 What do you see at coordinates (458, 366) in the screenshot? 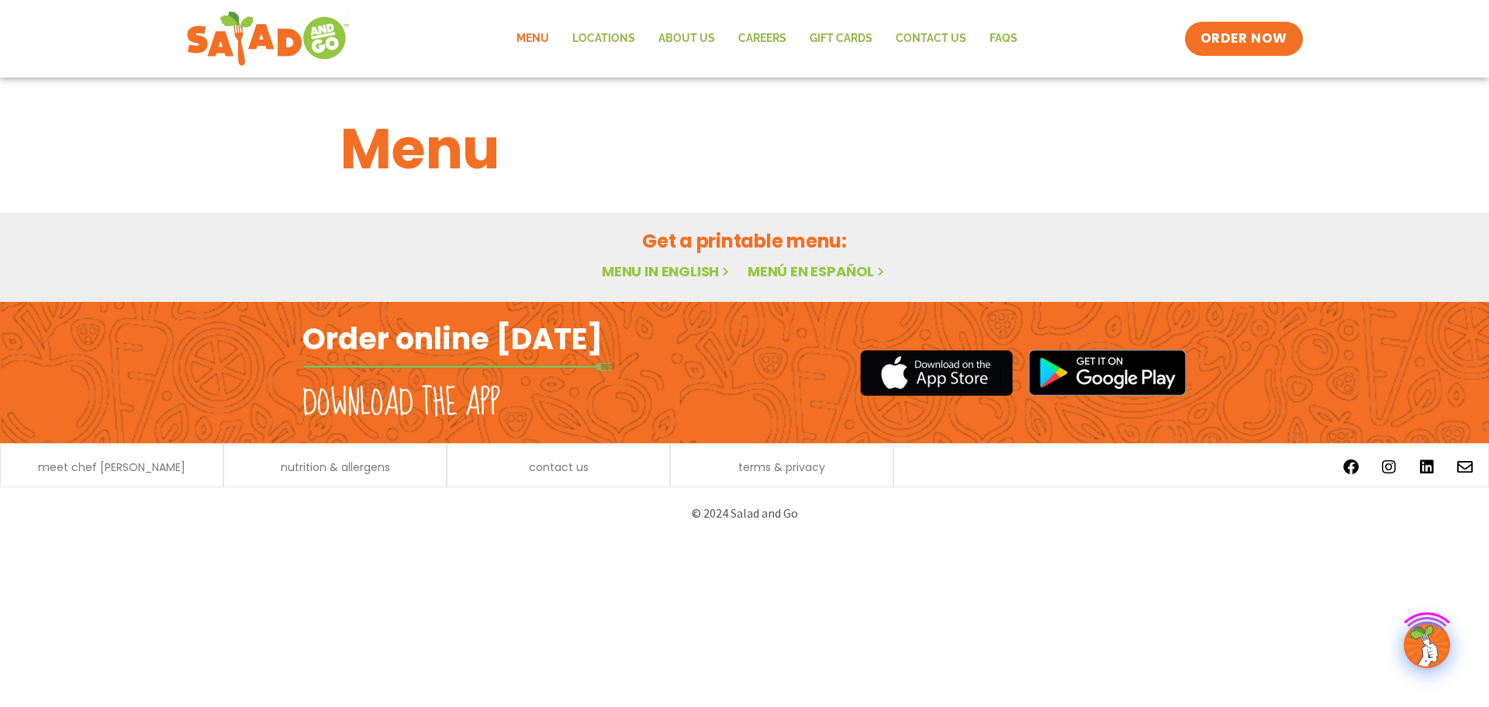
I see `img: fork` at bounding box center [458, 366].